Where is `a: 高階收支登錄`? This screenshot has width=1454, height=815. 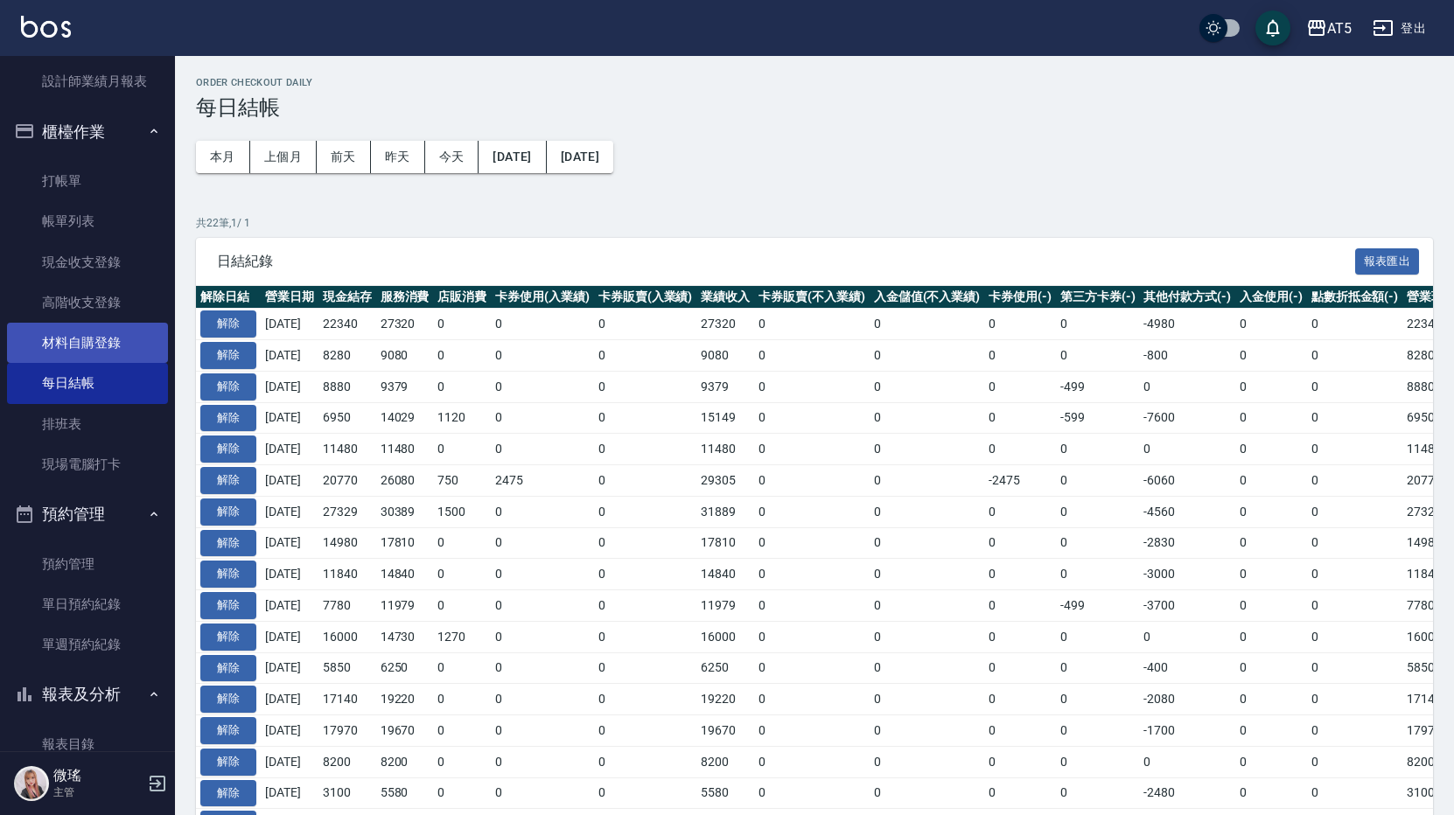 a: 高階收支登錄 is located at coordinates (87, 303).